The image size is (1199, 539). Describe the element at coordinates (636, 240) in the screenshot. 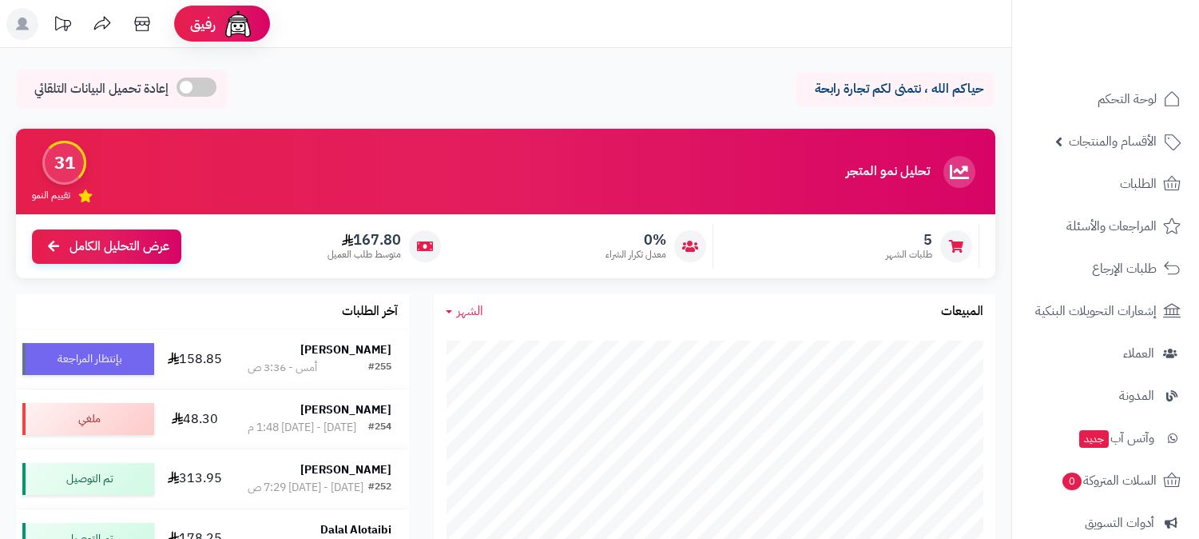

I see `span: 0%` at that location.